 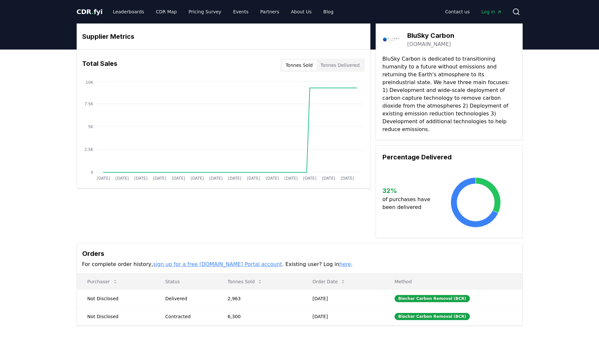 I want to click on span: Log in, so click(x=492, y=12).